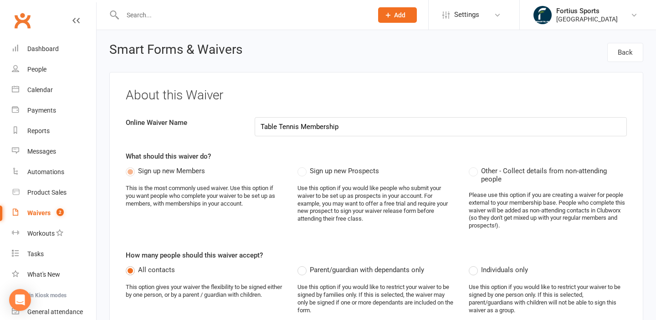  What do you see at coordinates (54, 69) in the screenshot?
I see `a: People` at bounding box center [54, 69].